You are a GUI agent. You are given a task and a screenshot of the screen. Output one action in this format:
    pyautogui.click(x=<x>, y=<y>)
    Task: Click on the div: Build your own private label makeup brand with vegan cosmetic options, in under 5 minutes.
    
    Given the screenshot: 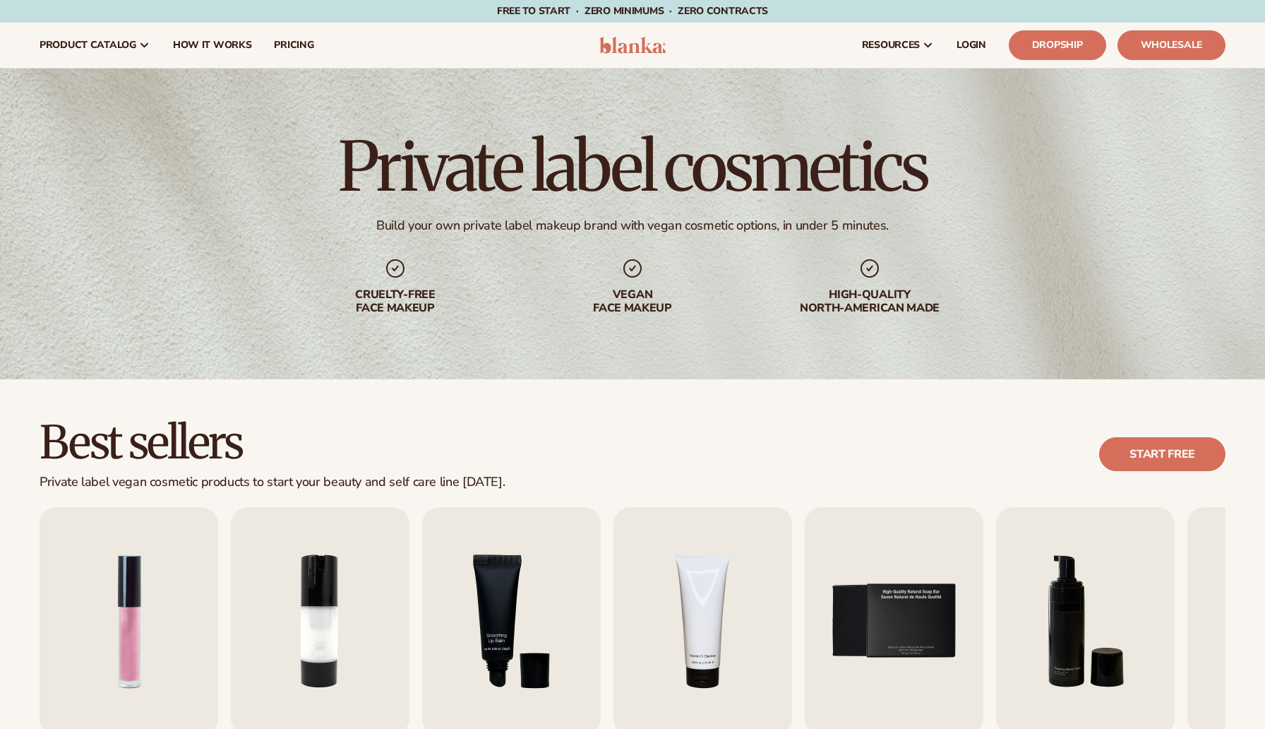 What is the action you would take?
    pyautogui.click(x=633, y=225)
    